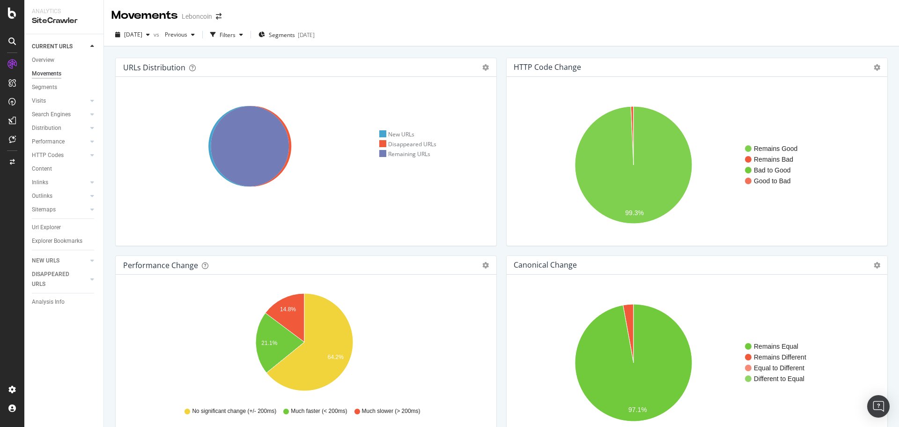 This screenshot has height=427, width=899. What do you see at coordinates (336, 357) in the screenshot?
I see `text: 64.2%` at bounding box center [336, 357].